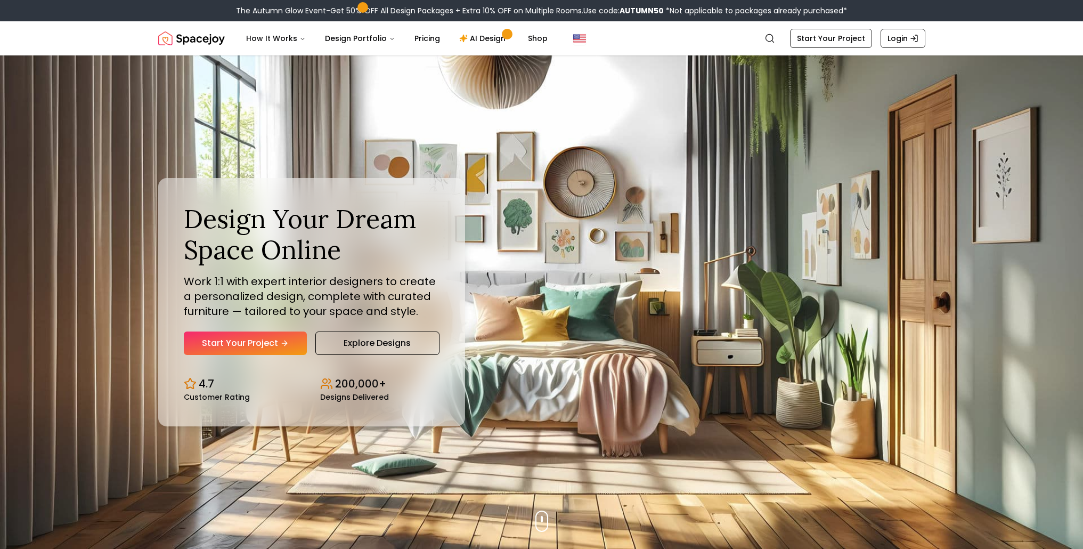  What do you see at coordinates (312, 234) in the screenshot?
I see `h1: Design Your Dream Space Online` at bounding box center [312, 234].